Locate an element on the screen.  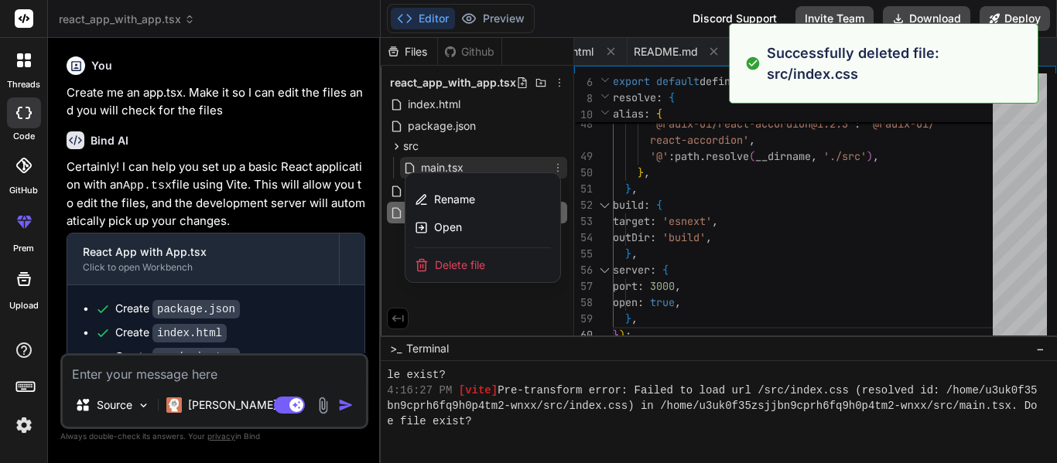
label: Upload is located at coordinates (24, 306).